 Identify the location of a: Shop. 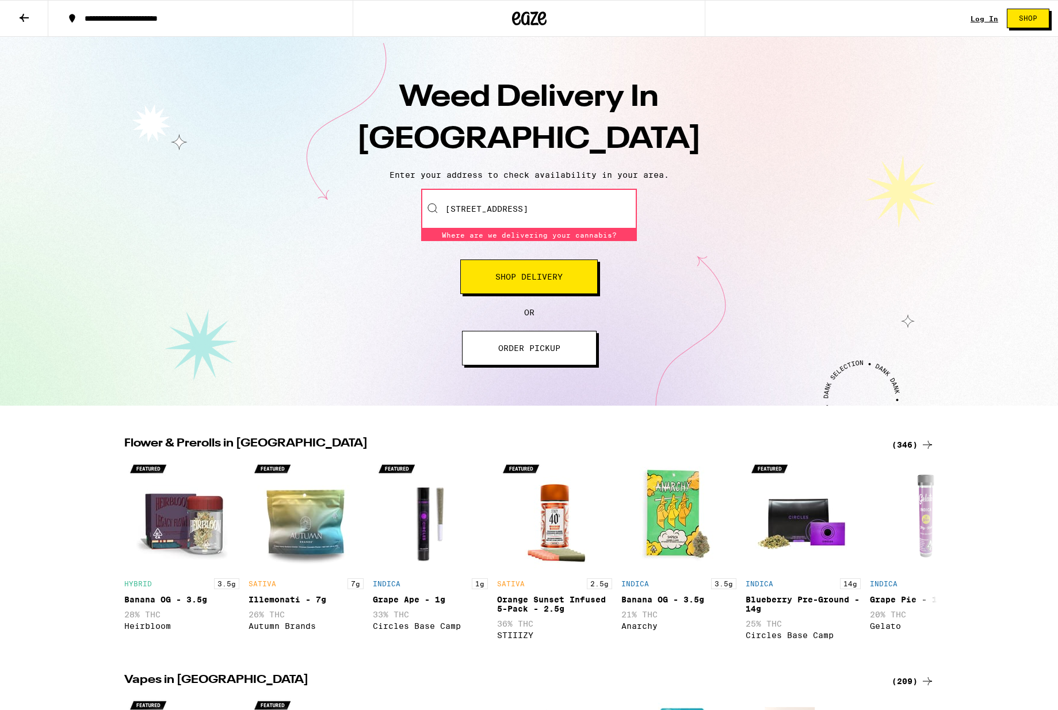
(1028, 18).